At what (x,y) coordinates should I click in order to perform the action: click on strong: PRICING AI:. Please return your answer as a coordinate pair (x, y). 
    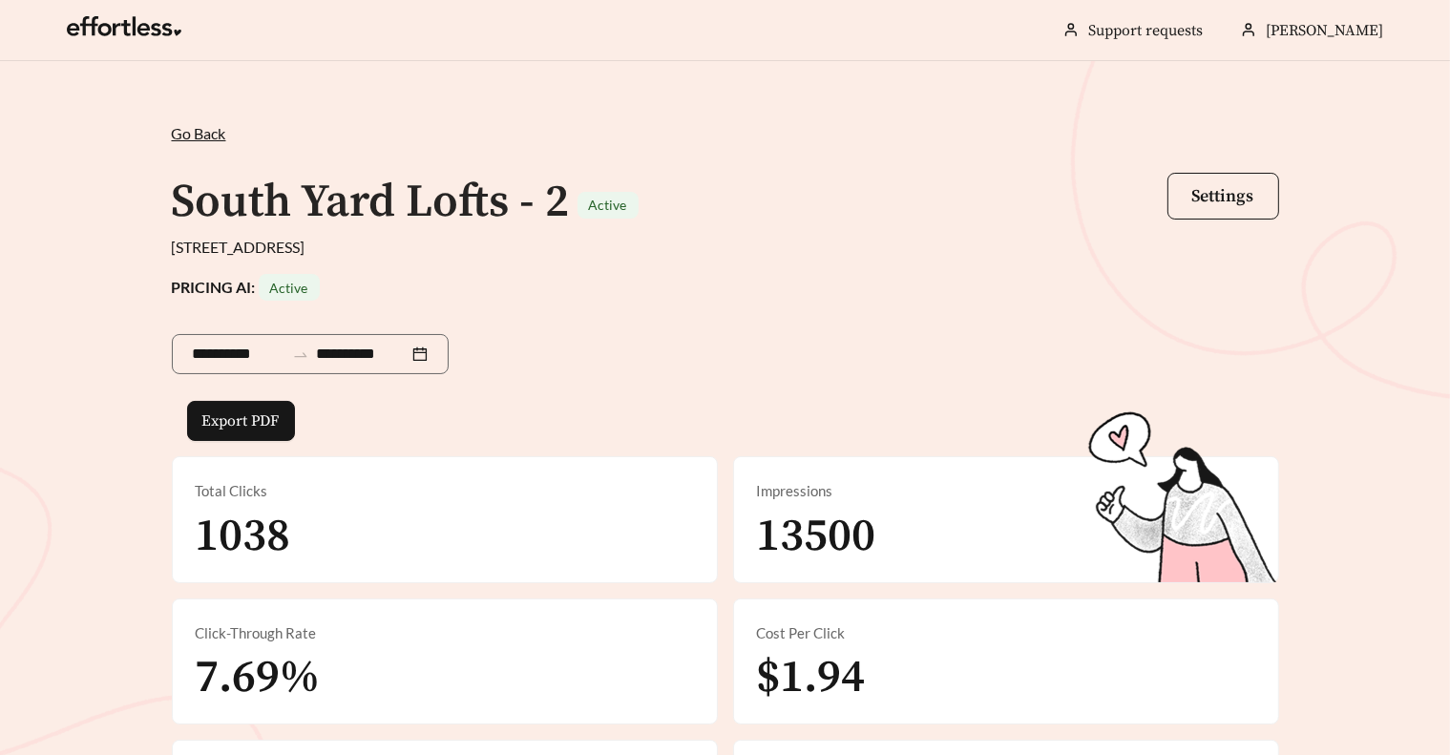
    Looking at the image, I should click on (245, 286).